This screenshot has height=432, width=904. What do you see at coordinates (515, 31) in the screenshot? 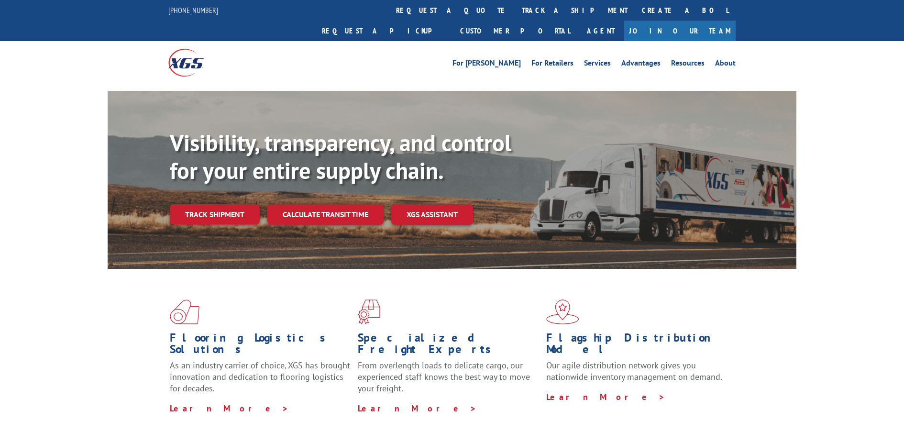
I see `a: Customer Portal` at bounding box center [515, 31].